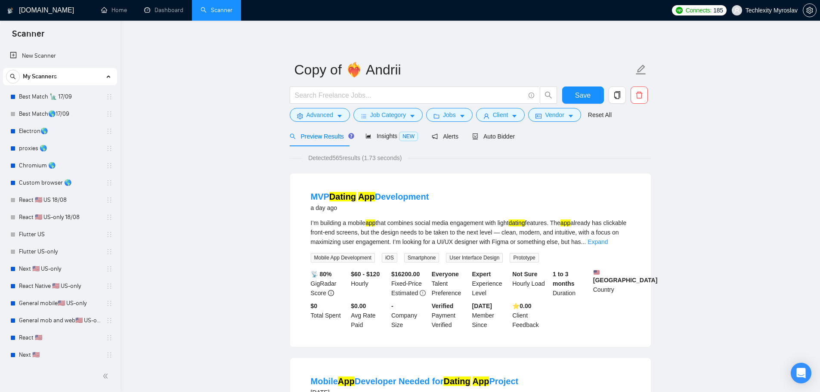 The width and height of the screenshot is (820, 392). What do you see at coordinates (216, 10) in the screenshot?
I see `a: searchScanner` at bounding box center [216, 10].